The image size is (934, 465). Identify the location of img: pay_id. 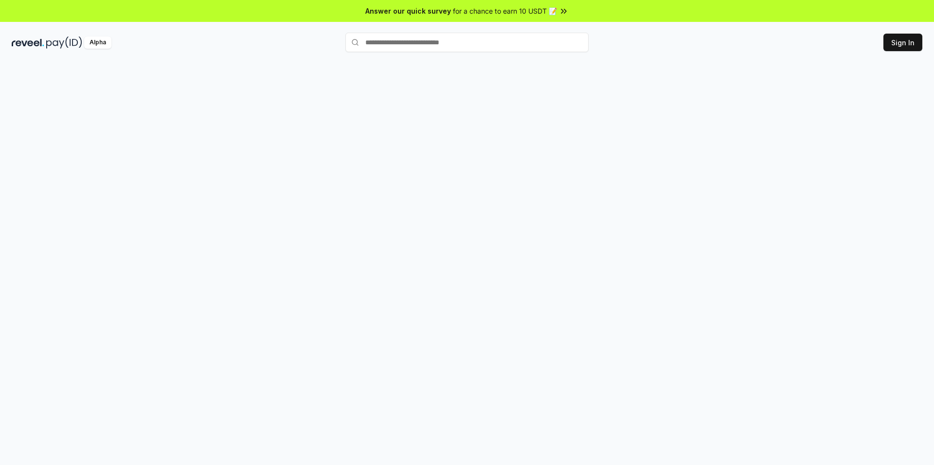
(64, 42).